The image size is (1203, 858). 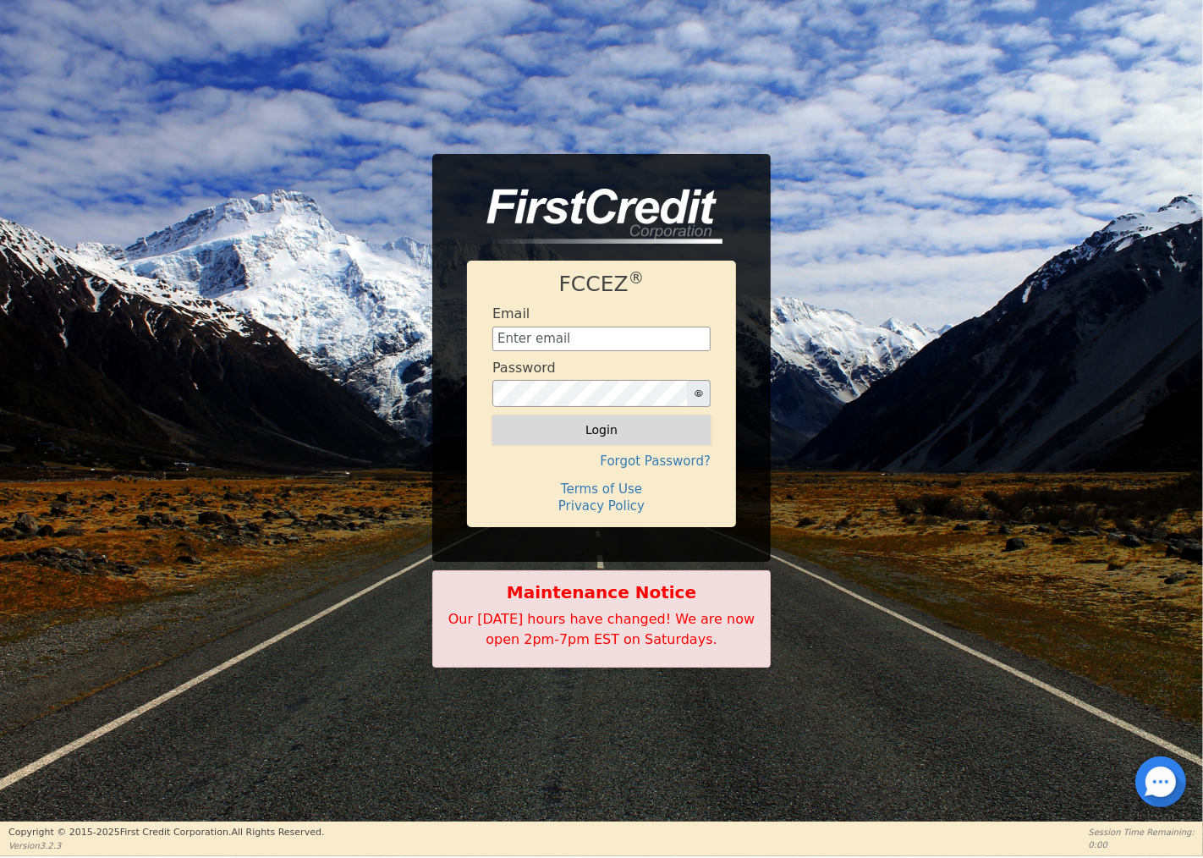 I want to click on b: Maintenance Notice, so click(x=601, y=592).